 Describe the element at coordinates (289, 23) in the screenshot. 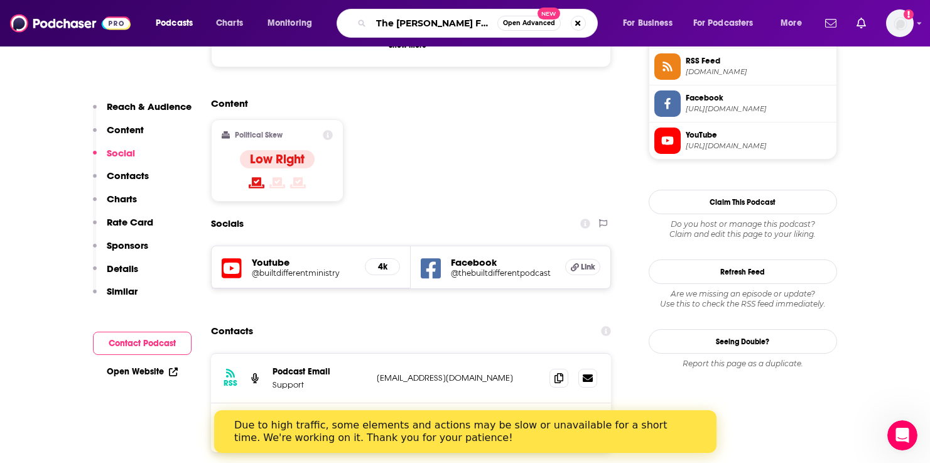

I see `span: Monitoring` at that location.